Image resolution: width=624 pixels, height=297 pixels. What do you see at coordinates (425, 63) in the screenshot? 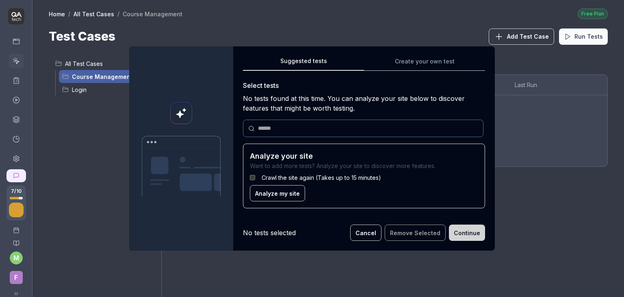
I see `button: Create your own test` at bounding box center [425, 63].